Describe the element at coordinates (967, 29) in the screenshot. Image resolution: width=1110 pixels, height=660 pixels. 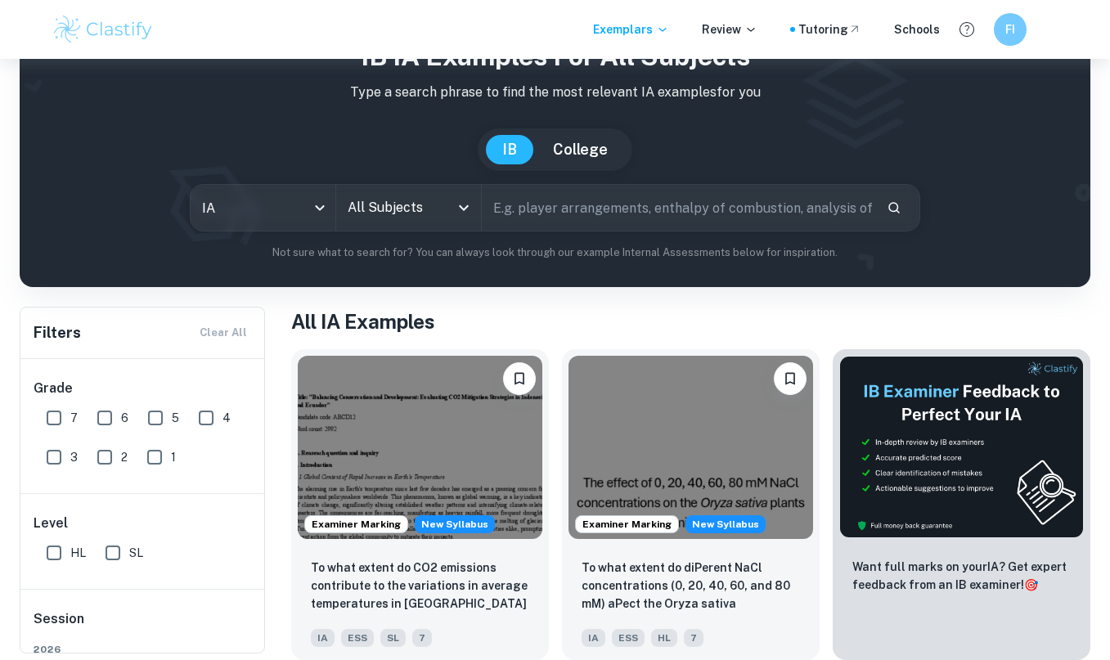
I see `button: Help and Feedback` at that location.